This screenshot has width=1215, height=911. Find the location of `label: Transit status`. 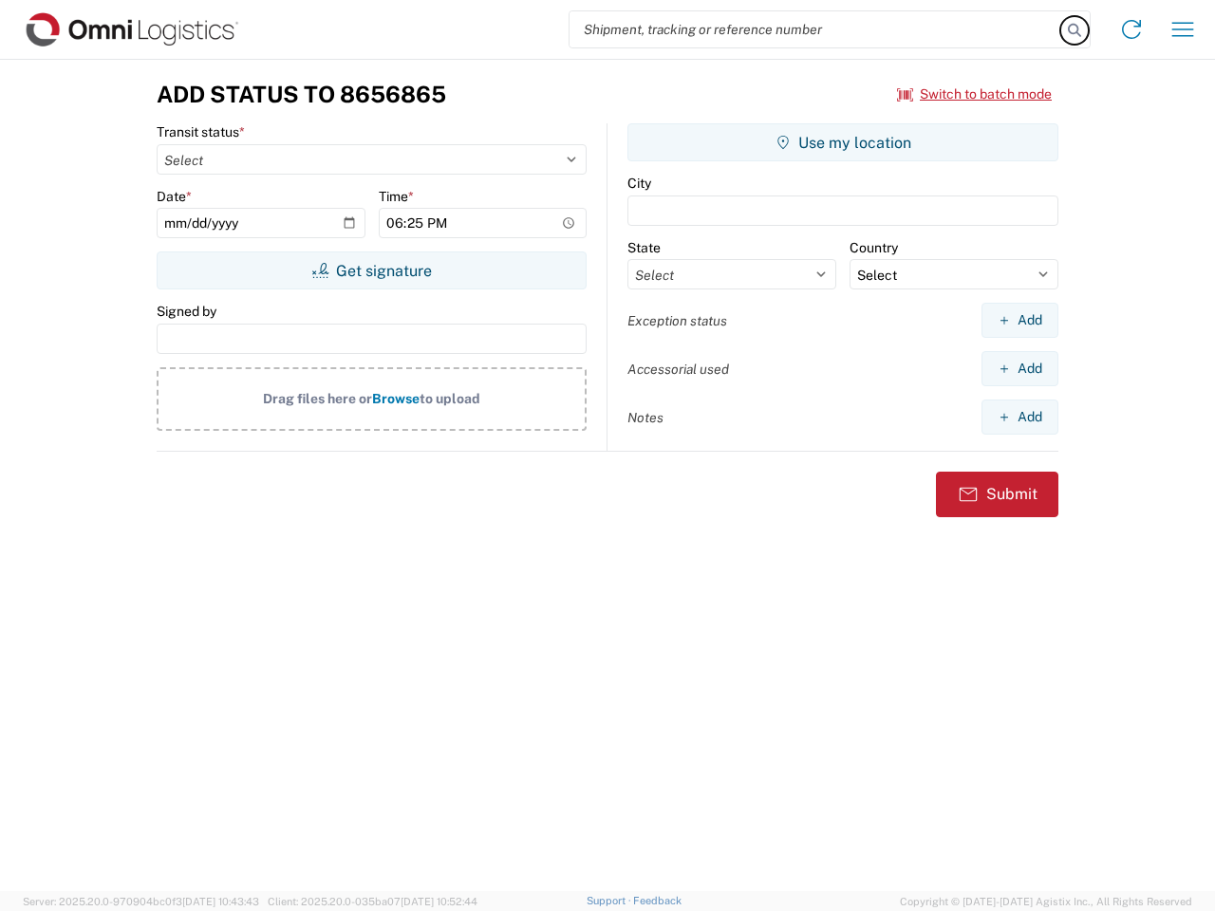

label: Transit status is located at coordinates (200, 132).